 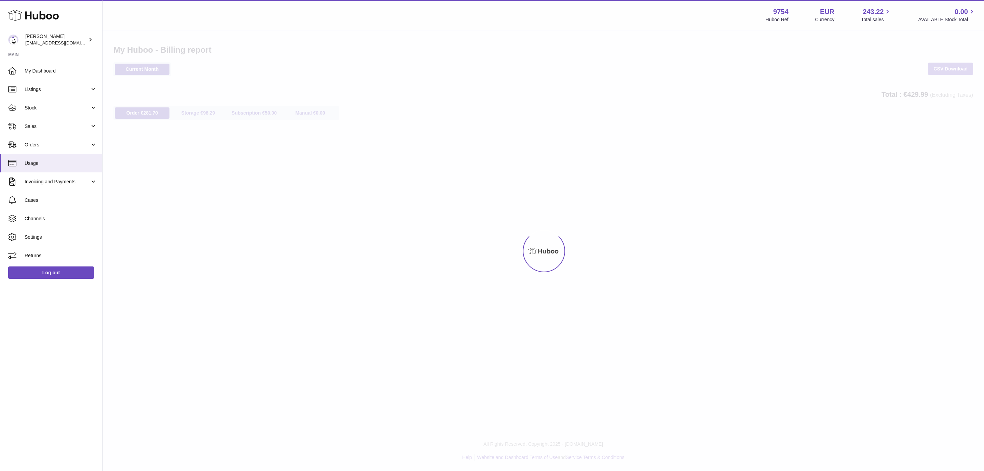 I want to click on strong: EUR, so click(x=827, y=12).